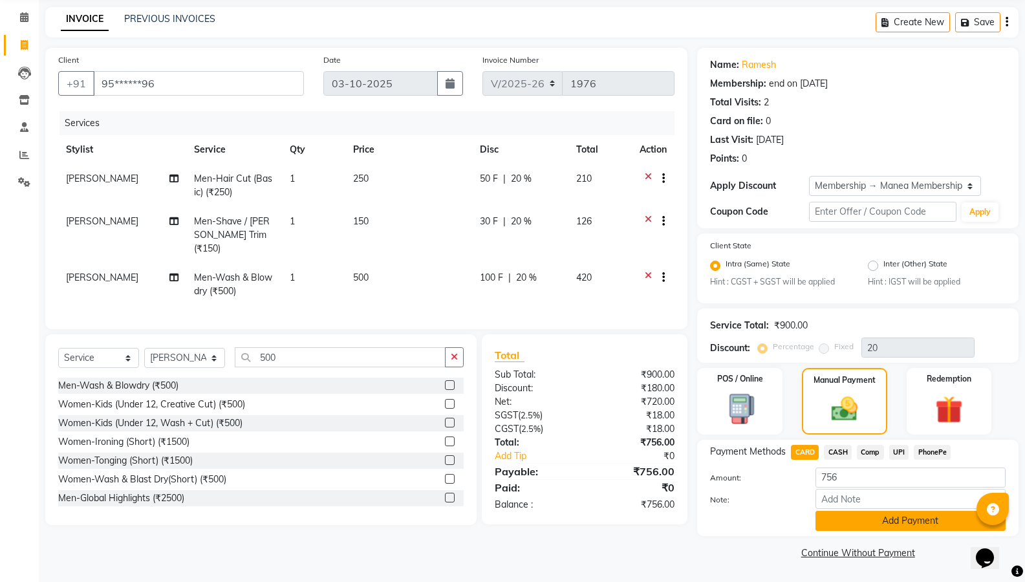 The height and width of the screenshot is (582, 1025). Describe the element at coordinates (759, 211) in the screenshot. I see `div: Coupon Code` at that location.